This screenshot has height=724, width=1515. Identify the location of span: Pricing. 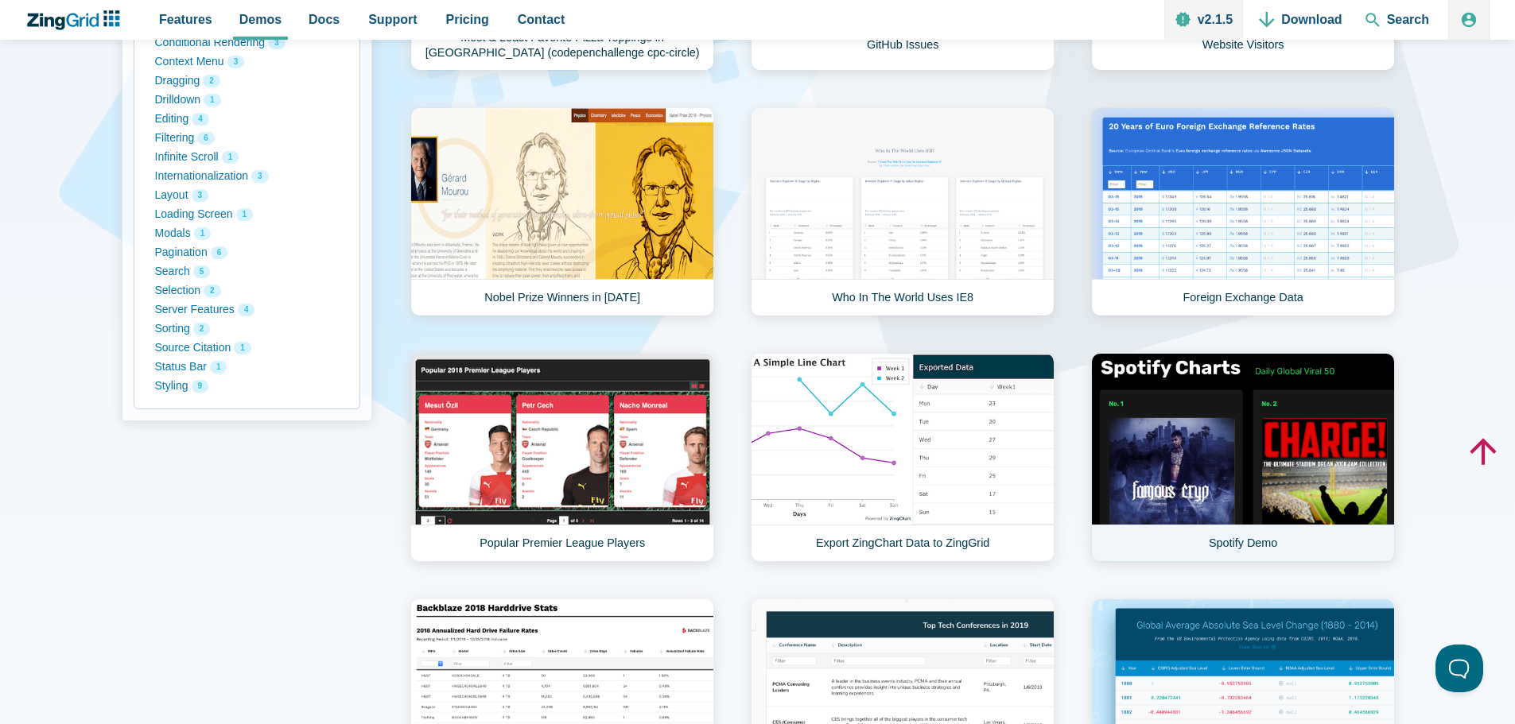
(467, 19).